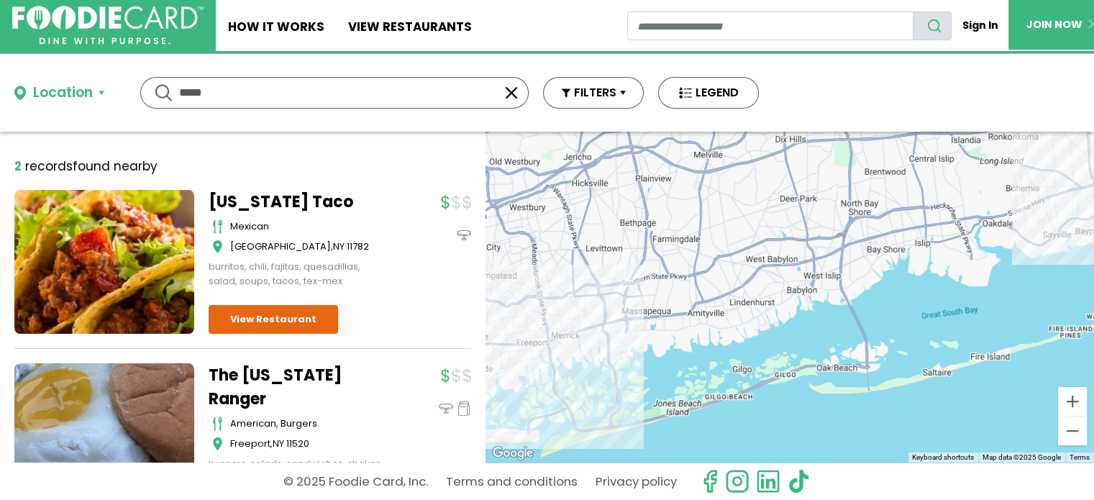  Describe the element at coordinates (710, 481) in the screenshot. I see `svg: check us out on facebook` at that location.